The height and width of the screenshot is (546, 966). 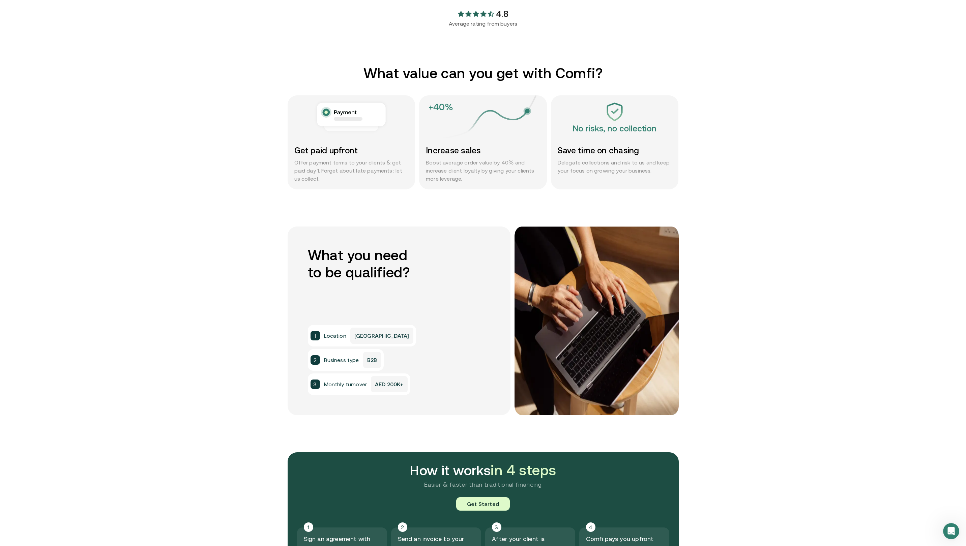 I want to click on img: Card 1, so click(x=351, y=117).